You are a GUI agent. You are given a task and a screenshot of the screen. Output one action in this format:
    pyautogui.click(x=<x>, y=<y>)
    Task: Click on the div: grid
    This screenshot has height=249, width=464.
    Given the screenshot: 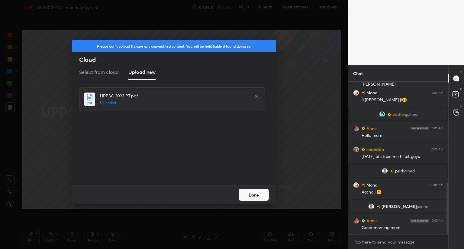 What is the action you would take?
    pyautogui.click(x=398, y=158)
    